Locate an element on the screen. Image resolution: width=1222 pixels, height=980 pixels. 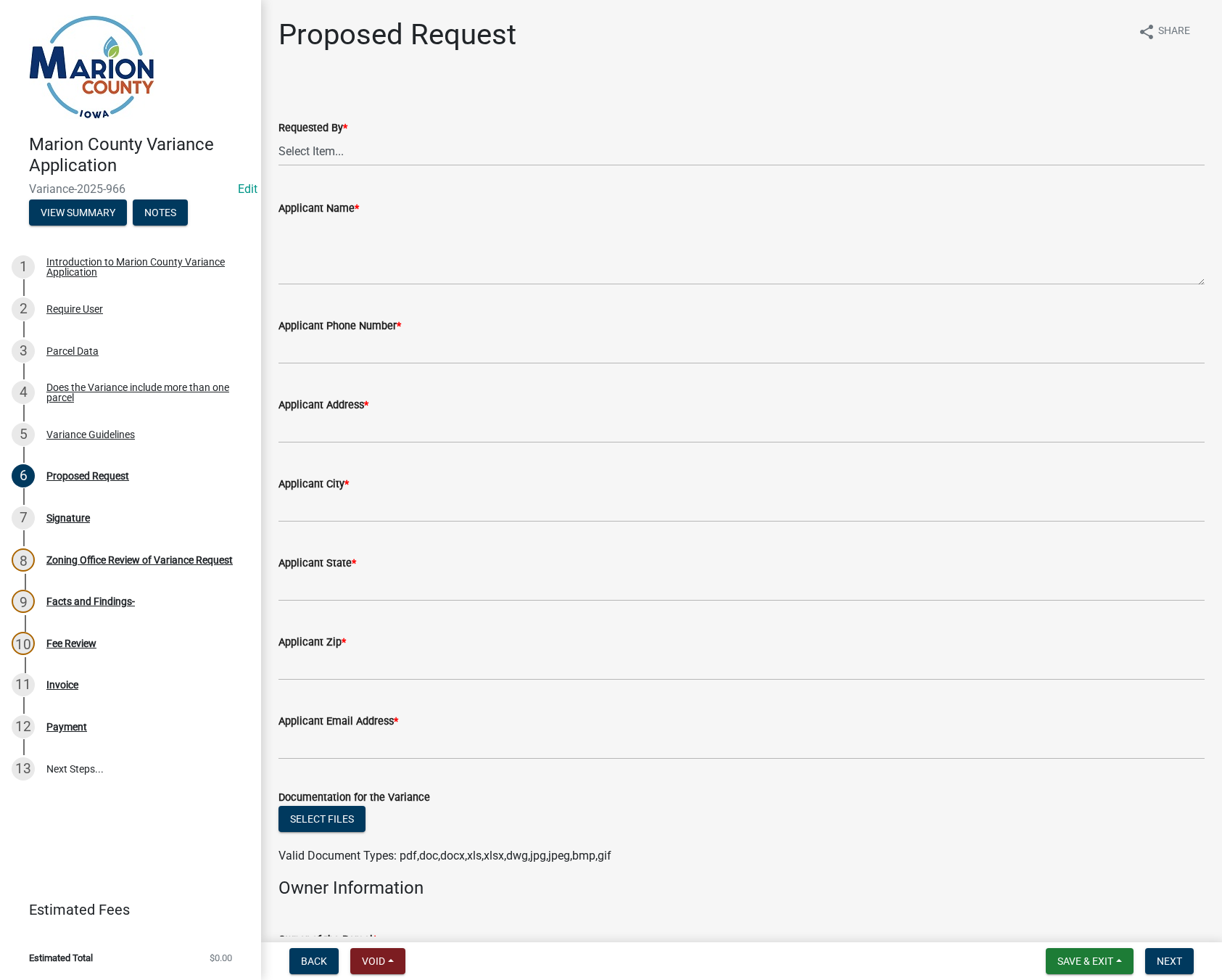
span: Valid Document Types: pdf,doc,docx,xls,xlsx,dwg,jpg,jpeg,bmp,gif is located at coordinates (445, 856).